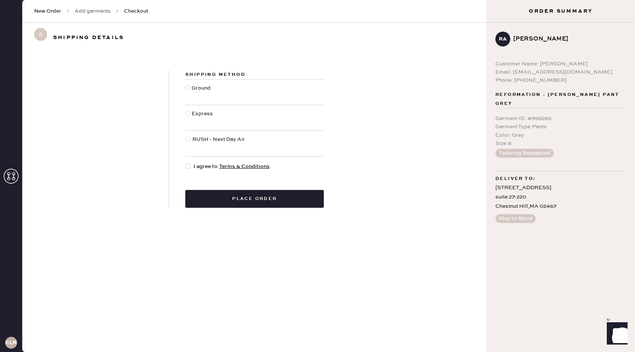 Image resolution: width=635 pixels, height=352 pixels. What do you see at coordinates (317, 49) in the screenshot?
I see `div: Packing list` at bounding box center [317, 49].